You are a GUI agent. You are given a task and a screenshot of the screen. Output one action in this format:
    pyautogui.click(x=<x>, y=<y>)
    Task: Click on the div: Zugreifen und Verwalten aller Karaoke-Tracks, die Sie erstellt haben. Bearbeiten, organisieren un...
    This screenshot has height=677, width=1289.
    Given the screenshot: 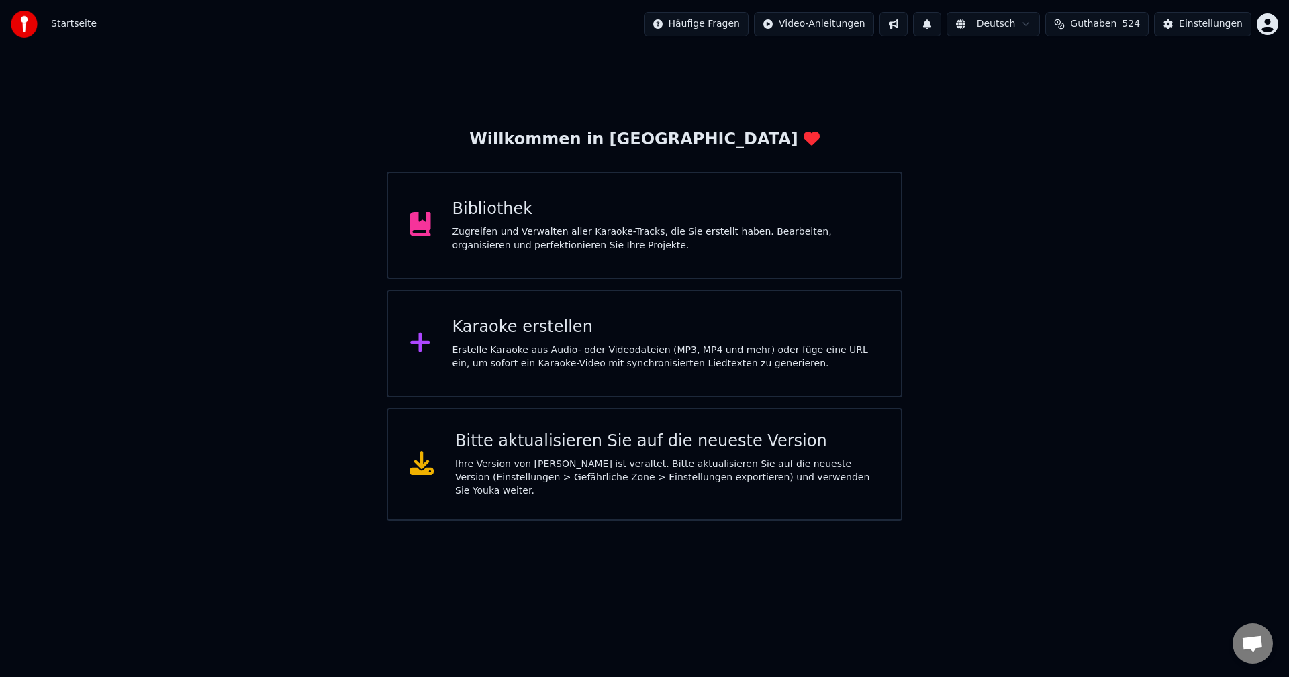 What is the action you would take?
    pyautogui.click(x=666, y=239)
    